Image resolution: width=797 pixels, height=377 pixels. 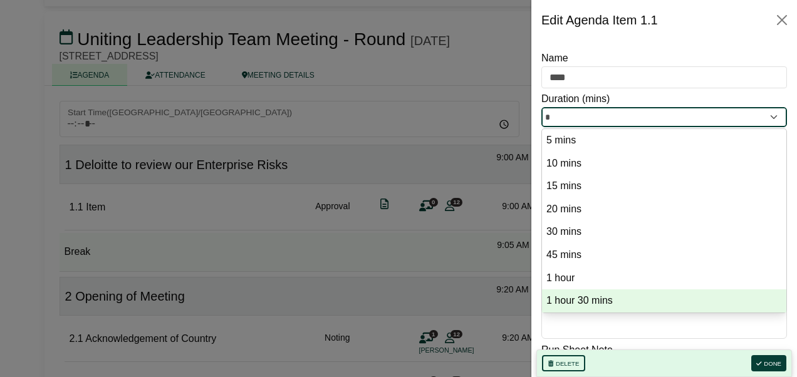 What do you see at coordinates (664, 209) in the screenshot?
I see `li: 20` at bounding box center [664, 209].